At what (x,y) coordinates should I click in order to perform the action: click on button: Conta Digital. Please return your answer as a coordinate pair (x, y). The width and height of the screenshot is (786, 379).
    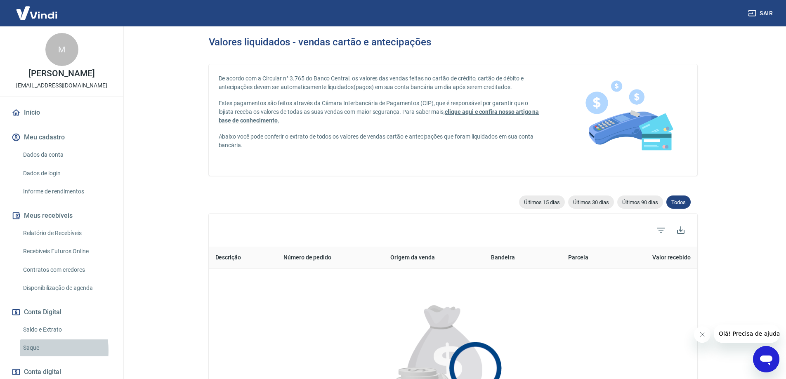
    Looking at the image, I should click on (61, 312).